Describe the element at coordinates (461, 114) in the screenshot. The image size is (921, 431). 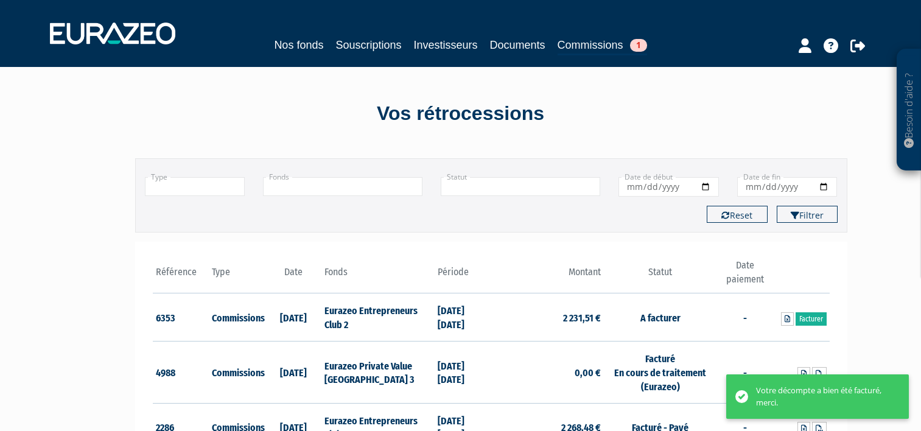
I see `div: Vos rétrocessions` at that location.